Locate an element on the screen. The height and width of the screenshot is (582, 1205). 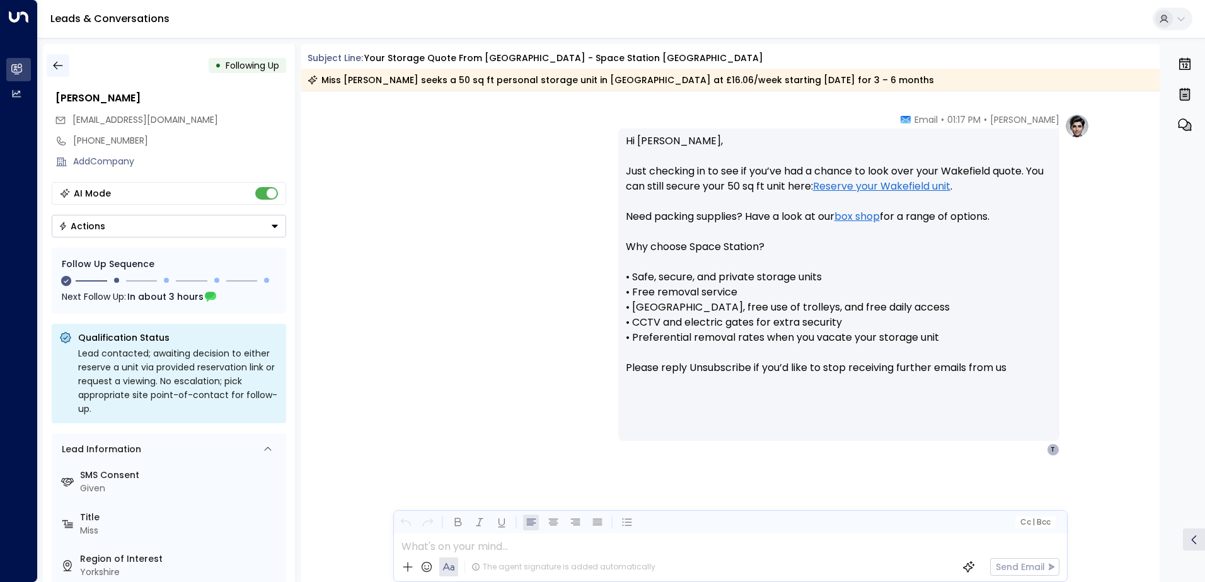
span: In about 3 hours is located at coordinates (165, 297).